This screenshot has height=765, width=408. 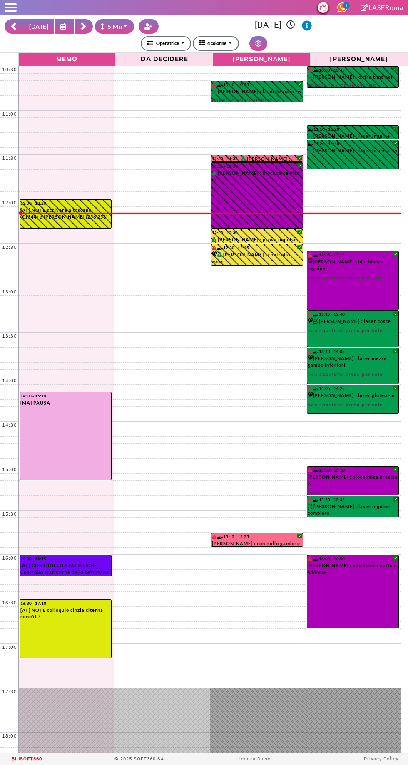 What do you see at coordinates (10, 736) in the screenshot?
I see `div: 18:00` at bounding box center [10, 736].